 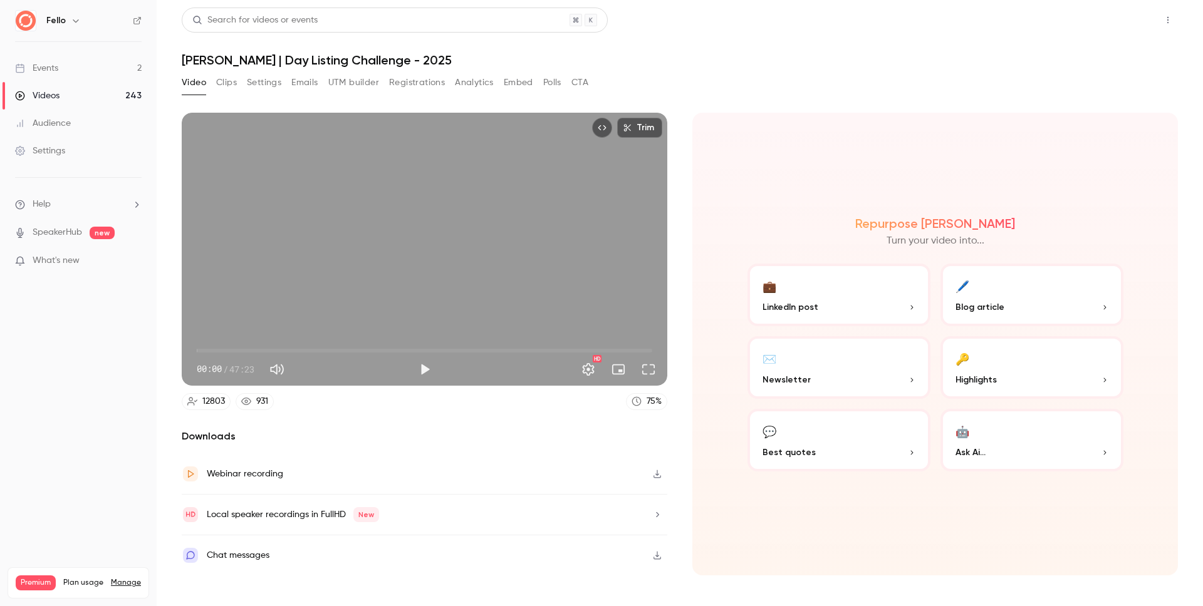 I want to click on h6: Fello, so click(x=56, y=21).